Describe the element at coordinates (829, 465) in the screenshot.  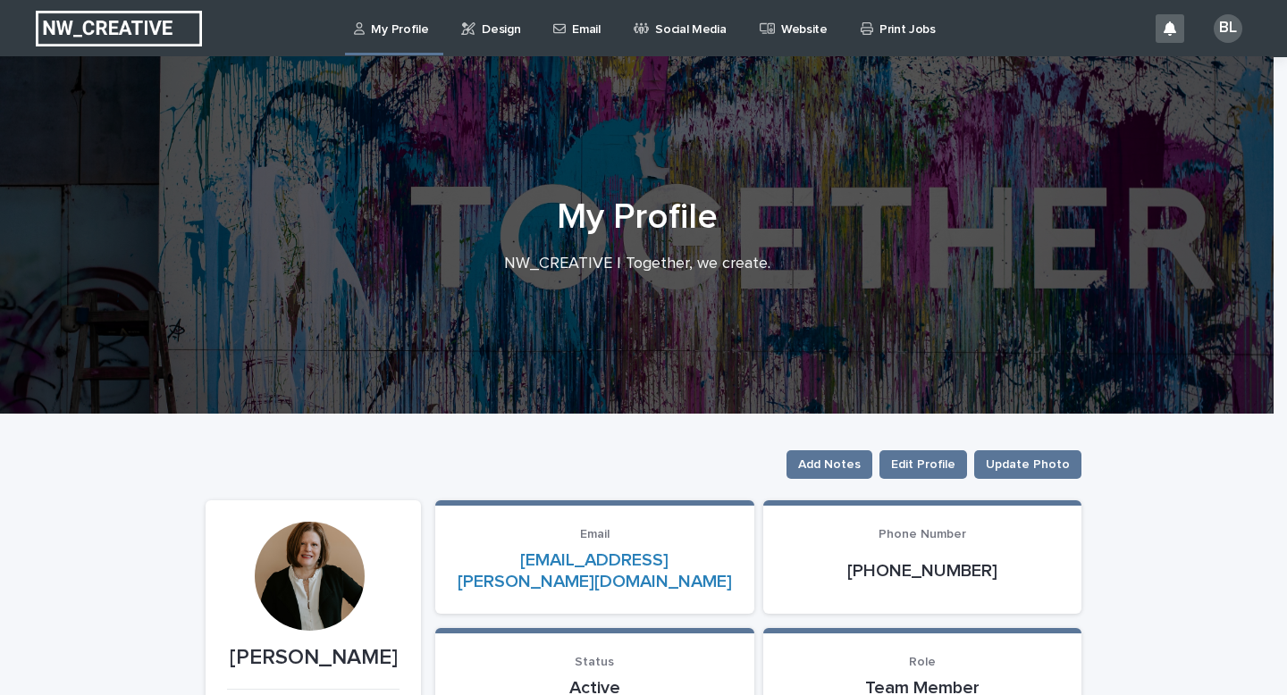
I see `button: Add Notes` at that location.